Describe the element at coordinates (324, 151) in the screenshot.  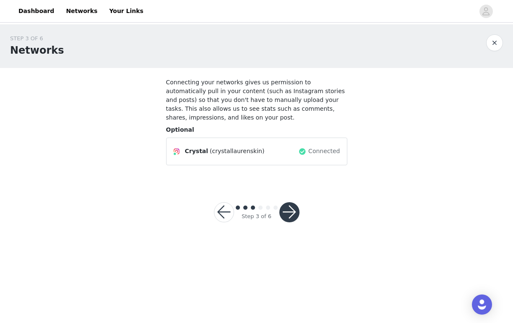
I see `span: Connected` at that location.